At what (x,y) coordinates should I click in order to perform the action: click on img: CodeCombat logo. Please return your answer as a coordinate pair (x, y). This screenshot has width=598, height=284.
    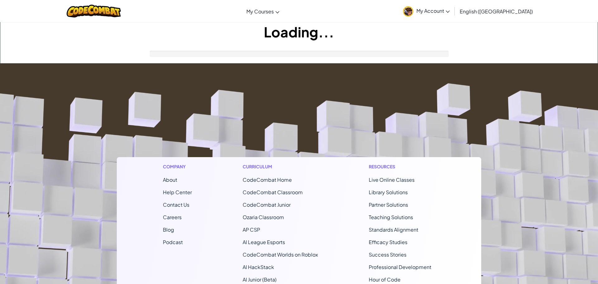
    Looking at the image, I should click on (94, 11).